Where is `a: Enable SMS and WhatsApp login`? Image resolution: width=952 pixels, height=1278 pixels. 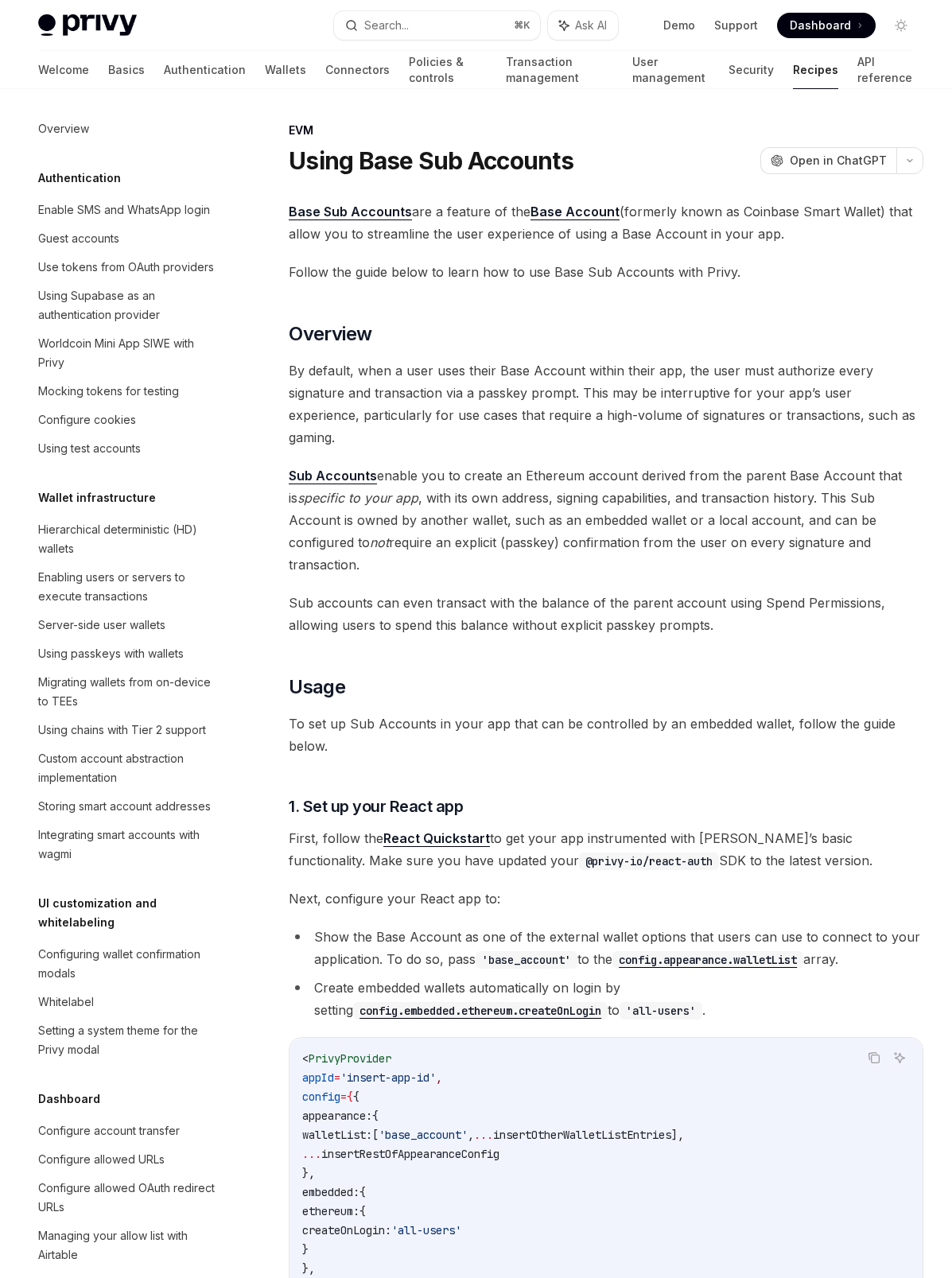 a: Enable SMS and WhatsApp login is located at coordinates (127, 210).